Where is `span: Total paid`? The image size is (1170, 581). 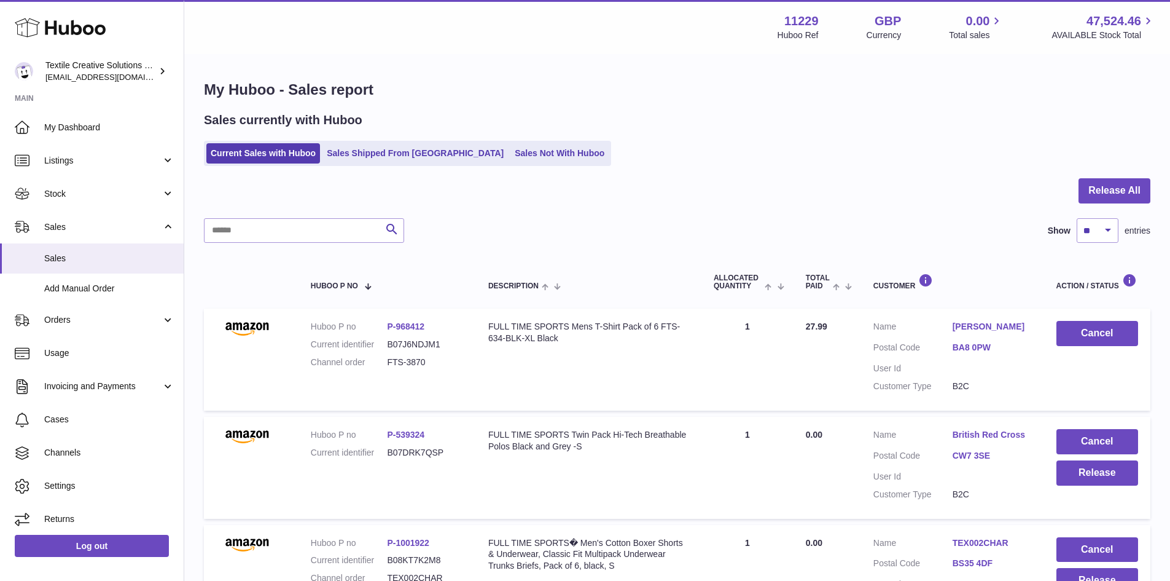 span: Total paid is located at coordinates (818, 282).